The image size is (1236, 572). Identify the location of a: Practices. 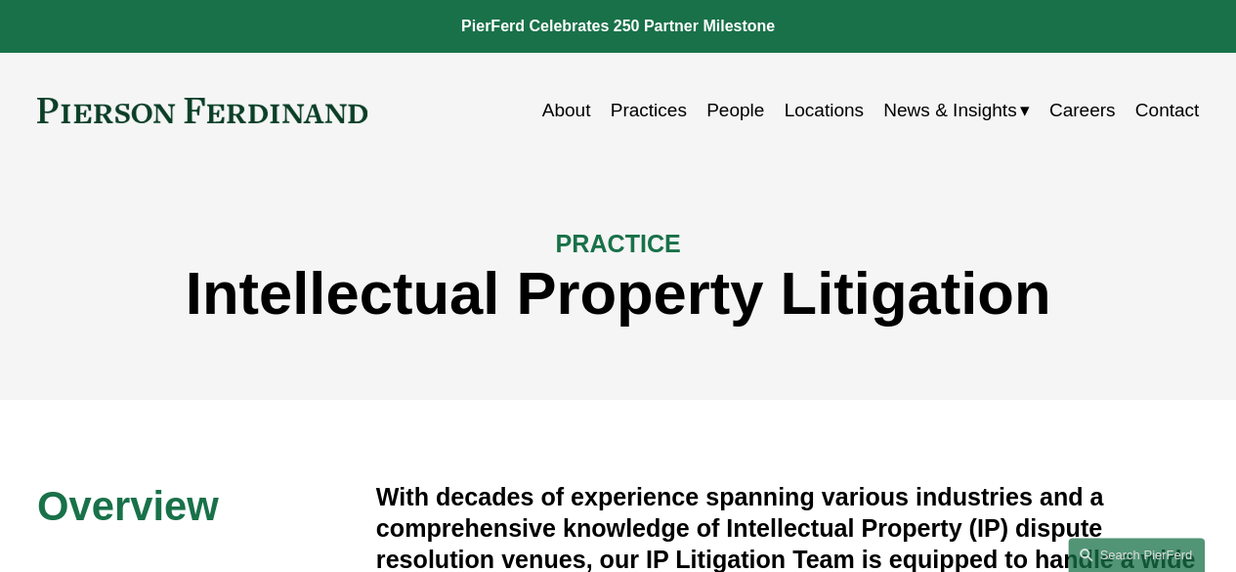
(649, 110).